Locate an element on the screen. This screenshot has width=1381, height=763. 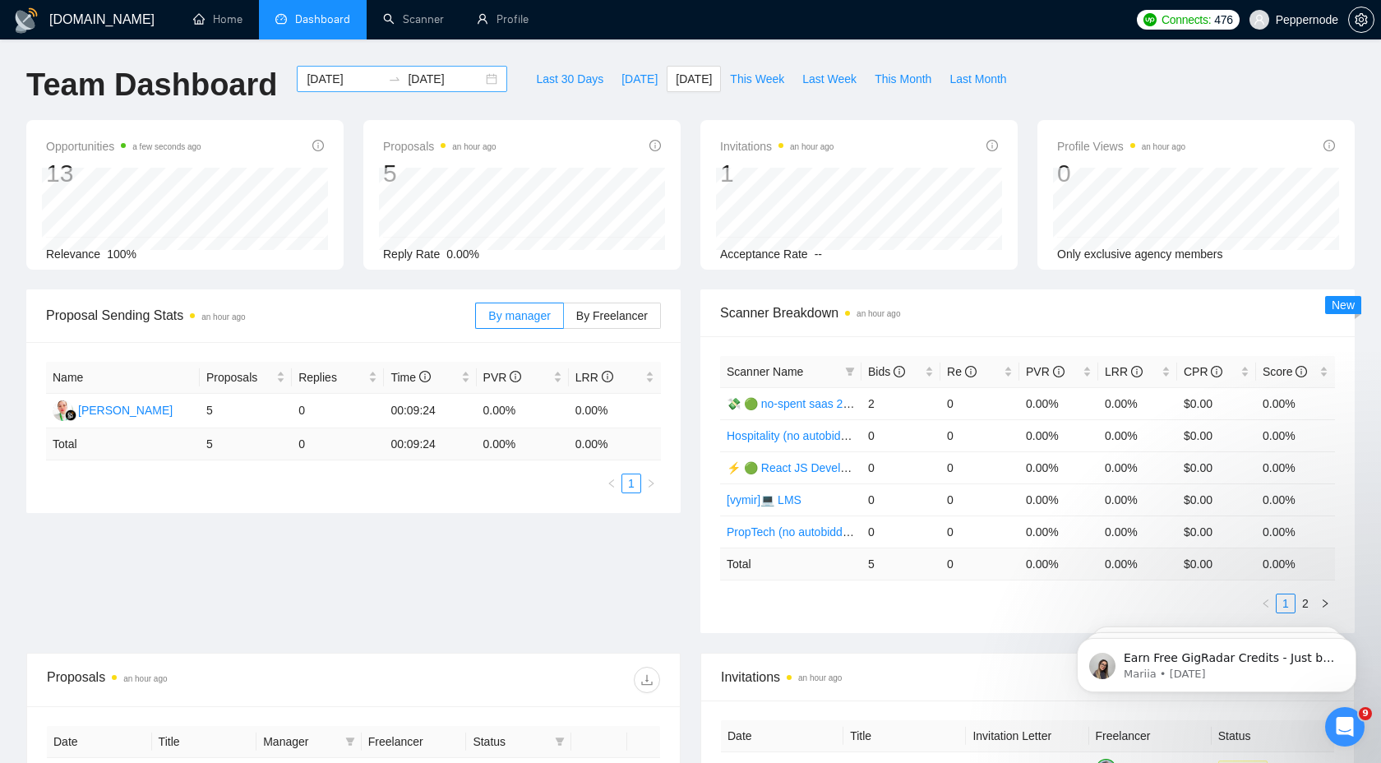
span: 476 is located at coordinates (1223, 20).